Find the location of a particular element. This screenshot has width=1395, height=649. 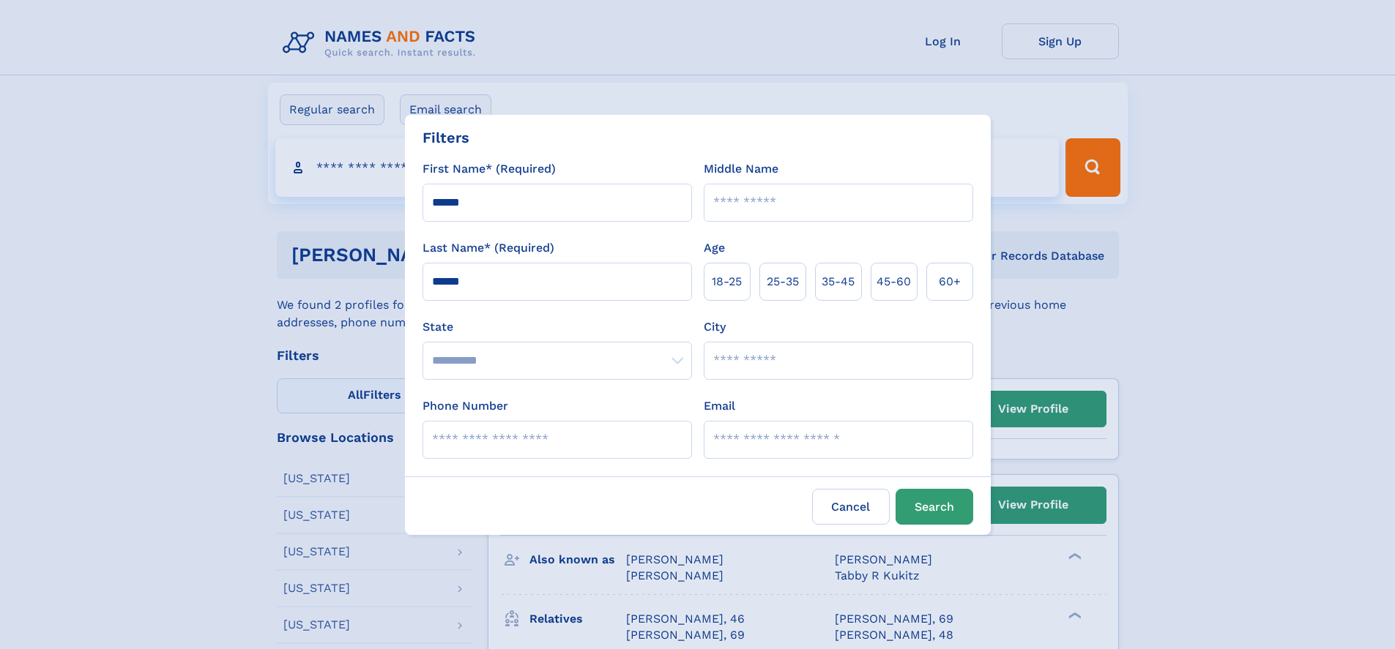

label: Middle Name is located at coordinates (741, 169).